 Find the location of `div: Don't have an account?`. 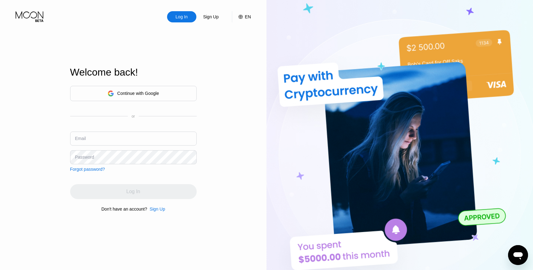

div: Don't have an account? is located at coordinates (124, 209).